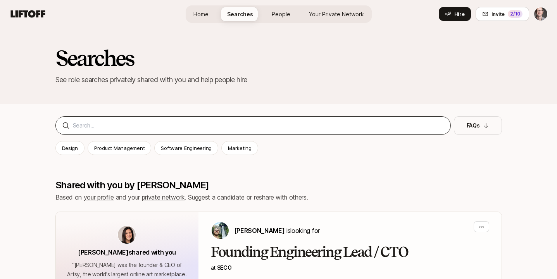 The height and width of the screenshot is (279, 557). I want to click on a: Your Private Network, so click(336, 14).